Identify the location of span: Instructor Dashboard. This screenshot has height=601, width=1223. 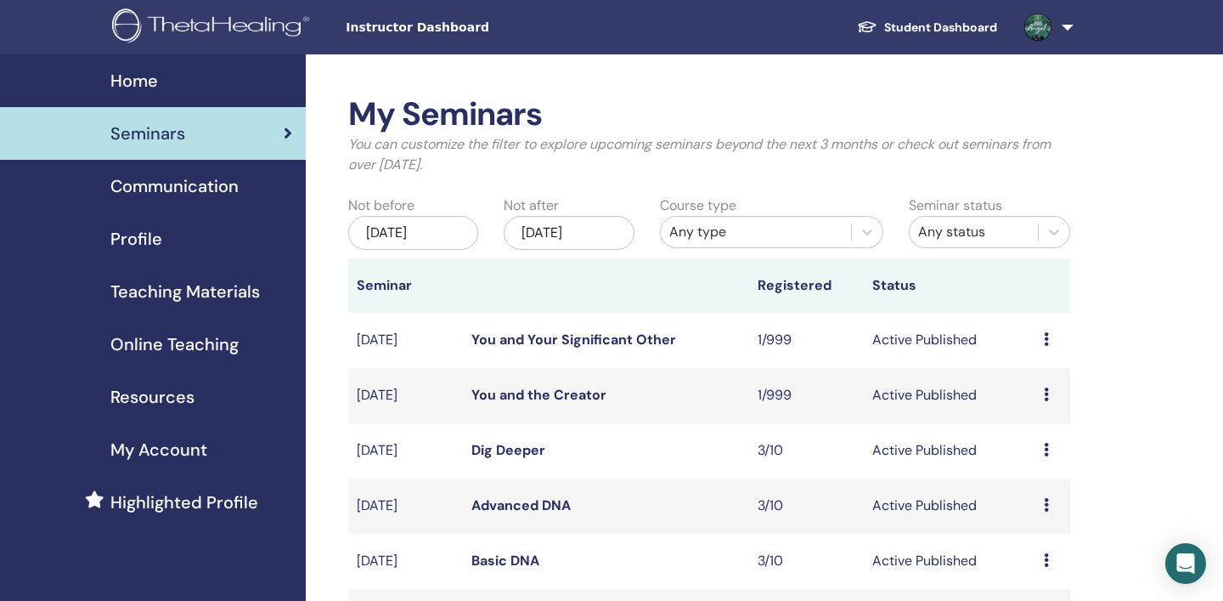
(473, 27).